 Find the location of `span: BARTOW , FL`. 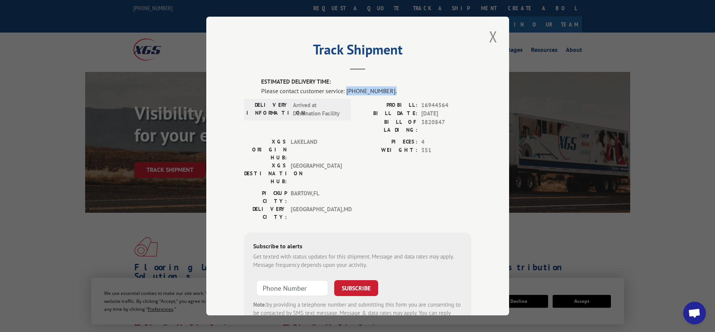

span: BARTOW , FL is located at coordinates (316, 197).